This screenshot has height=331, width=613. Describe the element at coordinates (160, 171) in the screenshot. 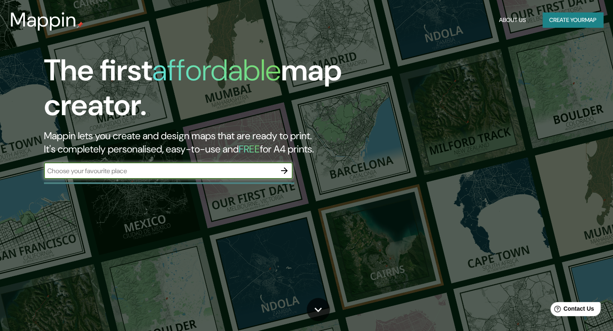

I see `input: Choose your favourite place` at that location.